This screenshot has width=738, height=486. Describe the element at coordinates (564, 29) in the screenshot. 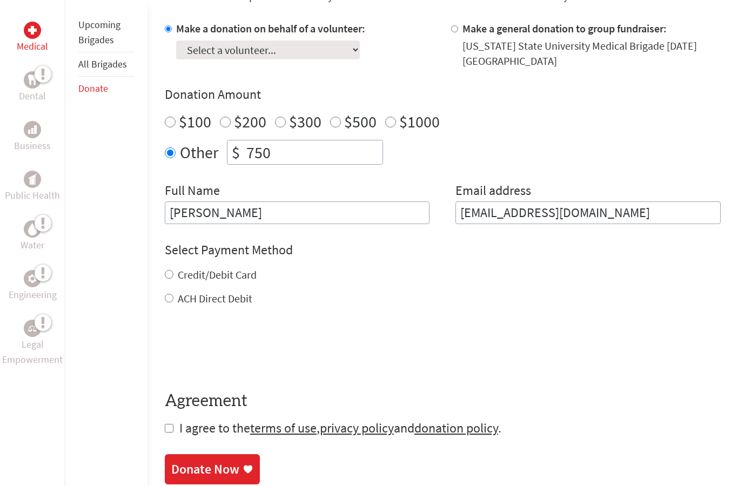

I see `label: Make a general donation to group fundraiser:` at that location.